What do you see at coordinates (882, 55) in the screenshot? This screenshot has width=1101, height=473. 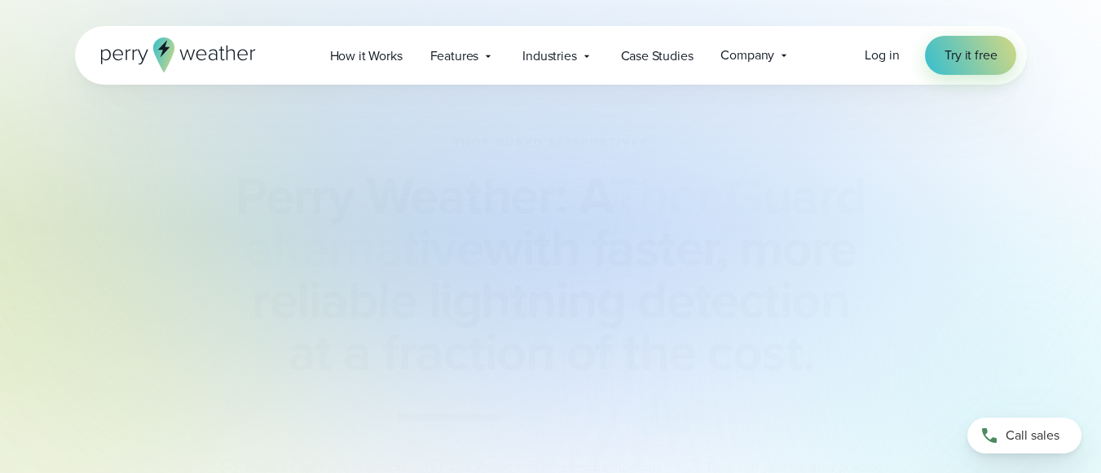 I see `span: Log in` at bounding box center [882, 55].